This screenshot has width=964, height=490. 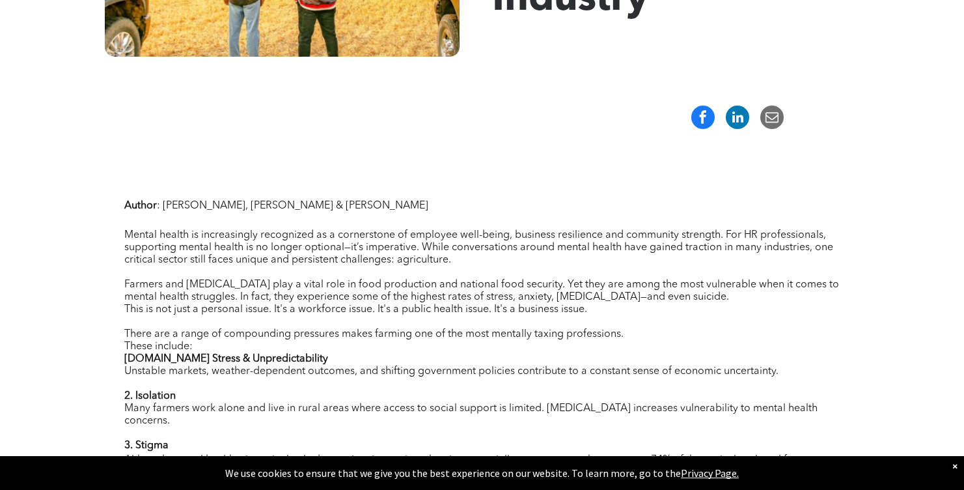 I want to click on span: Unstable markets, weather-dependent outcomes, and shifting government policies contribute to a co..., so click(x=451, y=371).